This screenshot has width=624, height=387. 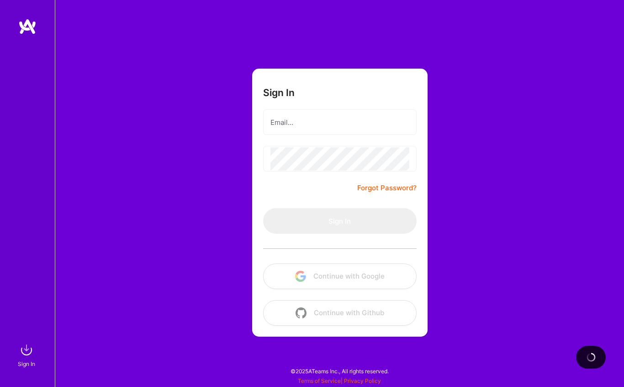 What do you see at coordinates (279, 92) in the screenshot?
I see `h3: Sign In` at bounding box center [279, 92].